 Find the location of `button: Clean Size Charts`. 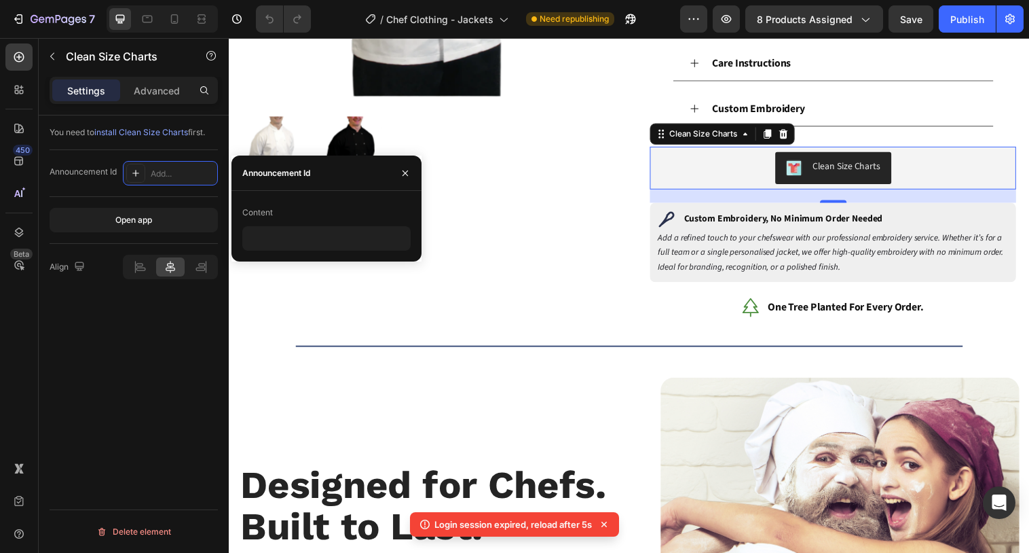

button: Clean Size Charts is located at coordinates (615, 132).